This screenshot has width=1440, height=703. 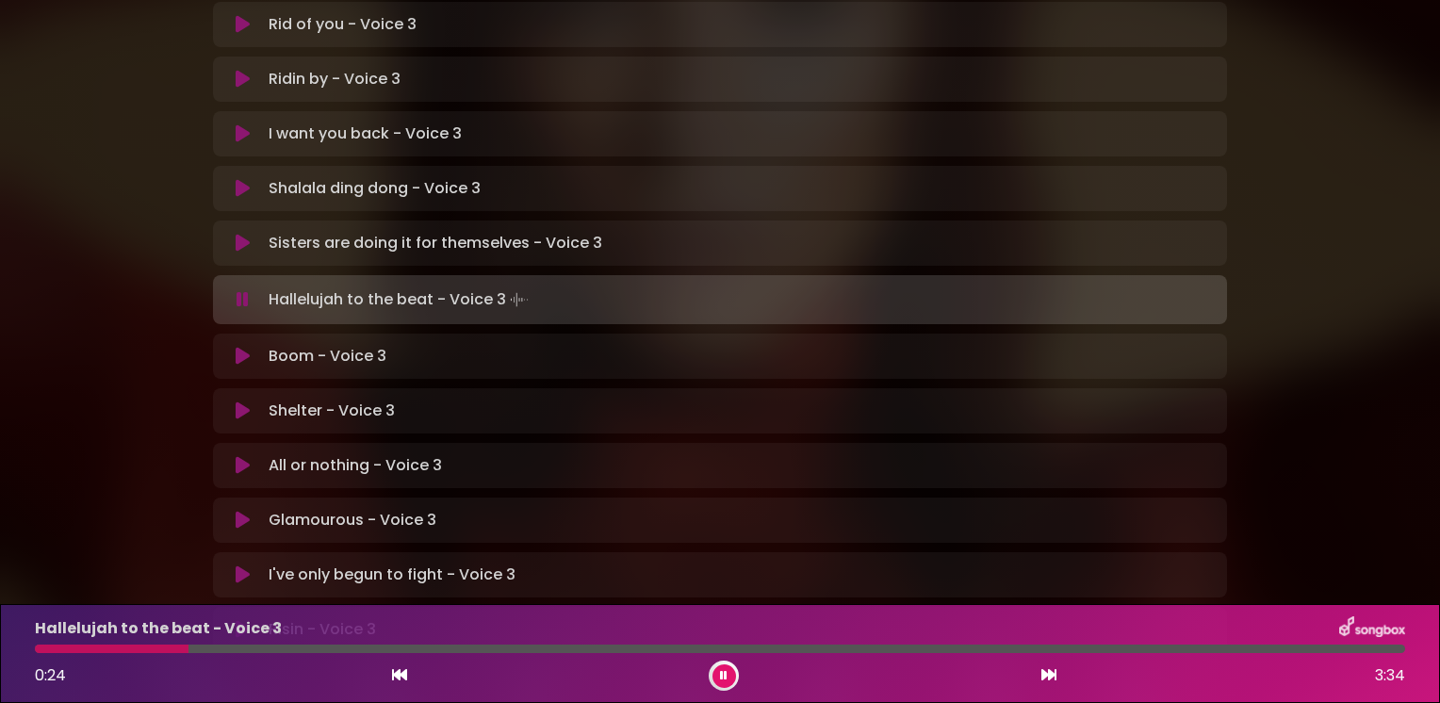 I want to click on p: Glamourous - Voice 3, so click(x=352, y=520).